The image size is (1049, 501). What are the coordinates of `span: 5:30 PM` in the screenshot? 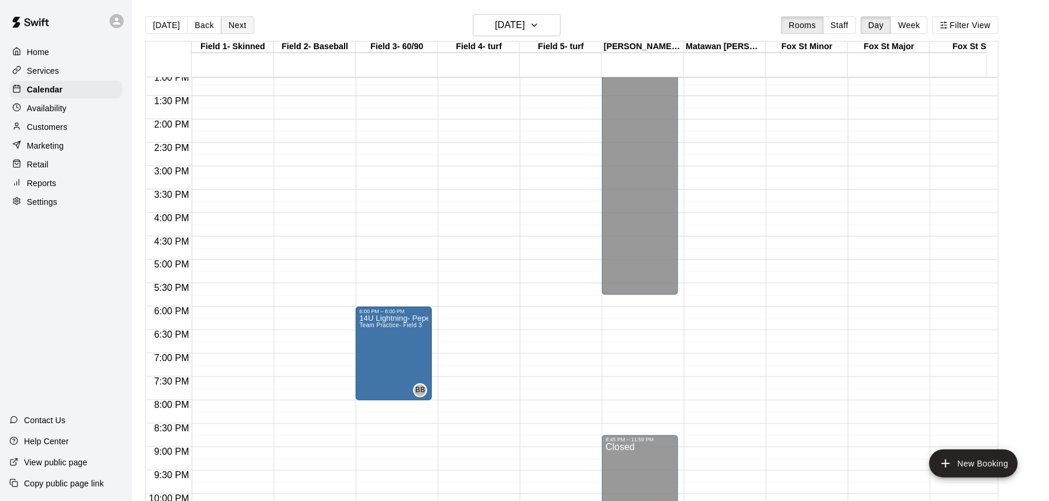 It's located at (172, 288).